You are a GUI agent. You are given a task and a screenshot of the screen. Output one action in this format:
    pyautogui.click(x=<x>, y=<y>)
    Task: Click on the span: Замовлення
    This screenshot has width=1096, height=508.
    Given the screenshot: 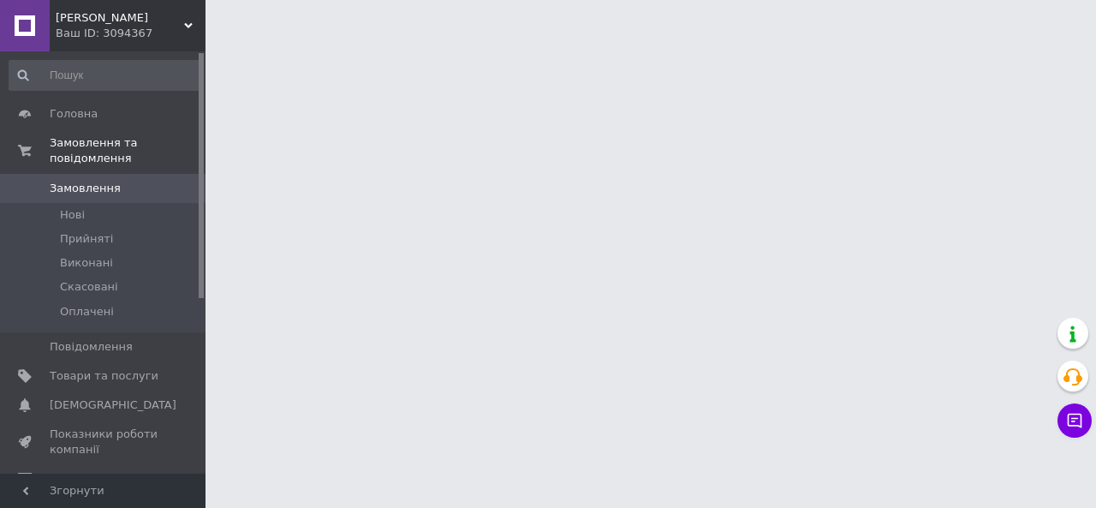 What is the action you would take?
    pyautogui.click(x=85, y=188)
    